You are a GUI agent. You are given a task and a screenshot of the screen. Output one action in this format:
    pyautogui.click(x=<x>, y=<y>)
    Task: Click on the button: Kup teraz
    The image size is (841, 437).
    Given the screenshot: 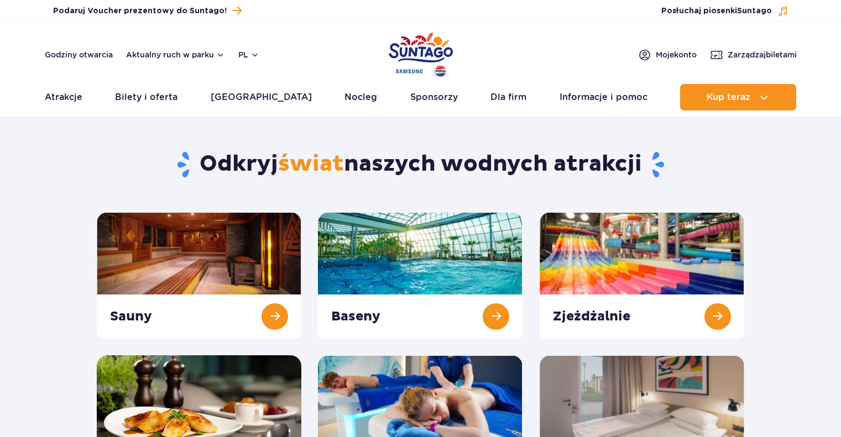 What is the action you would take?
    pyautogui.click(x=738, y=97)
    